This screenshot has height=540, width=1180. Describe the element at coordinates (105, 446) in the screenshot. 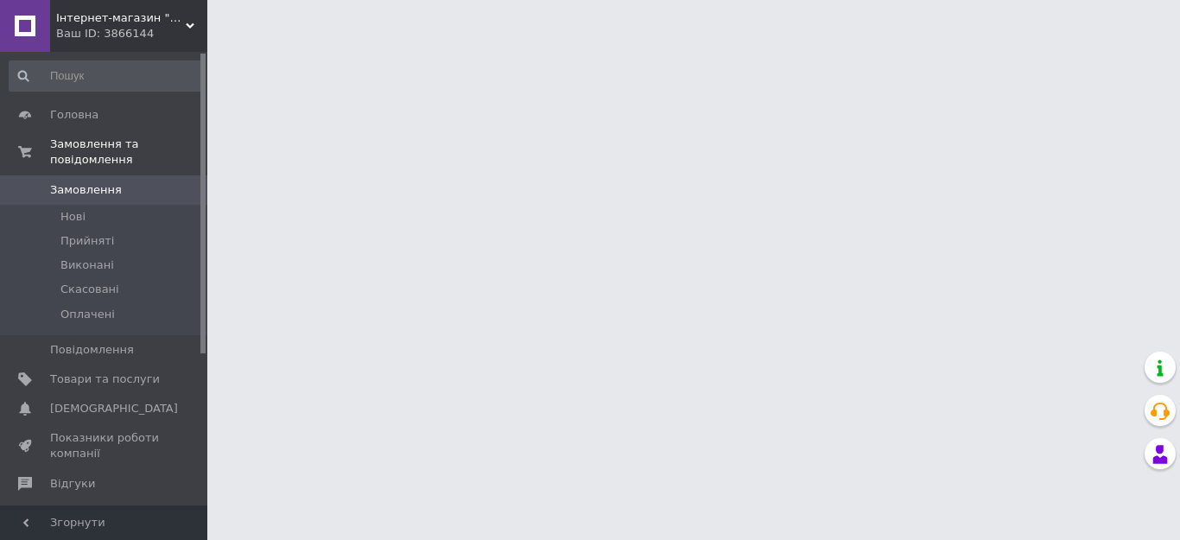

I see `span: Показники роботи компанії` at that location.